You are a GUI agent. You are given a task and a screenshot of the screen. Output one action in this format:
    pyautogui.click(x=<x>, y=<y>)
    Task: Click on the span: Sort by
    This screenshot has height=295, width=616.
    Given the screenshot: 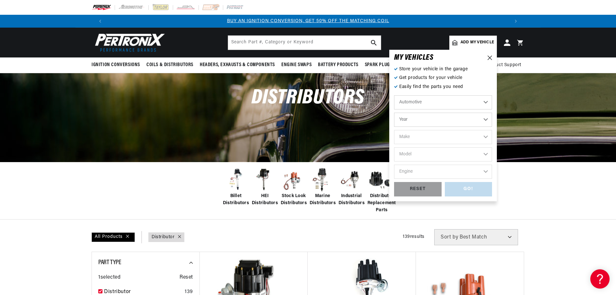 What is the action you would take?
    pyautogui.click(x=449, y=237)
    